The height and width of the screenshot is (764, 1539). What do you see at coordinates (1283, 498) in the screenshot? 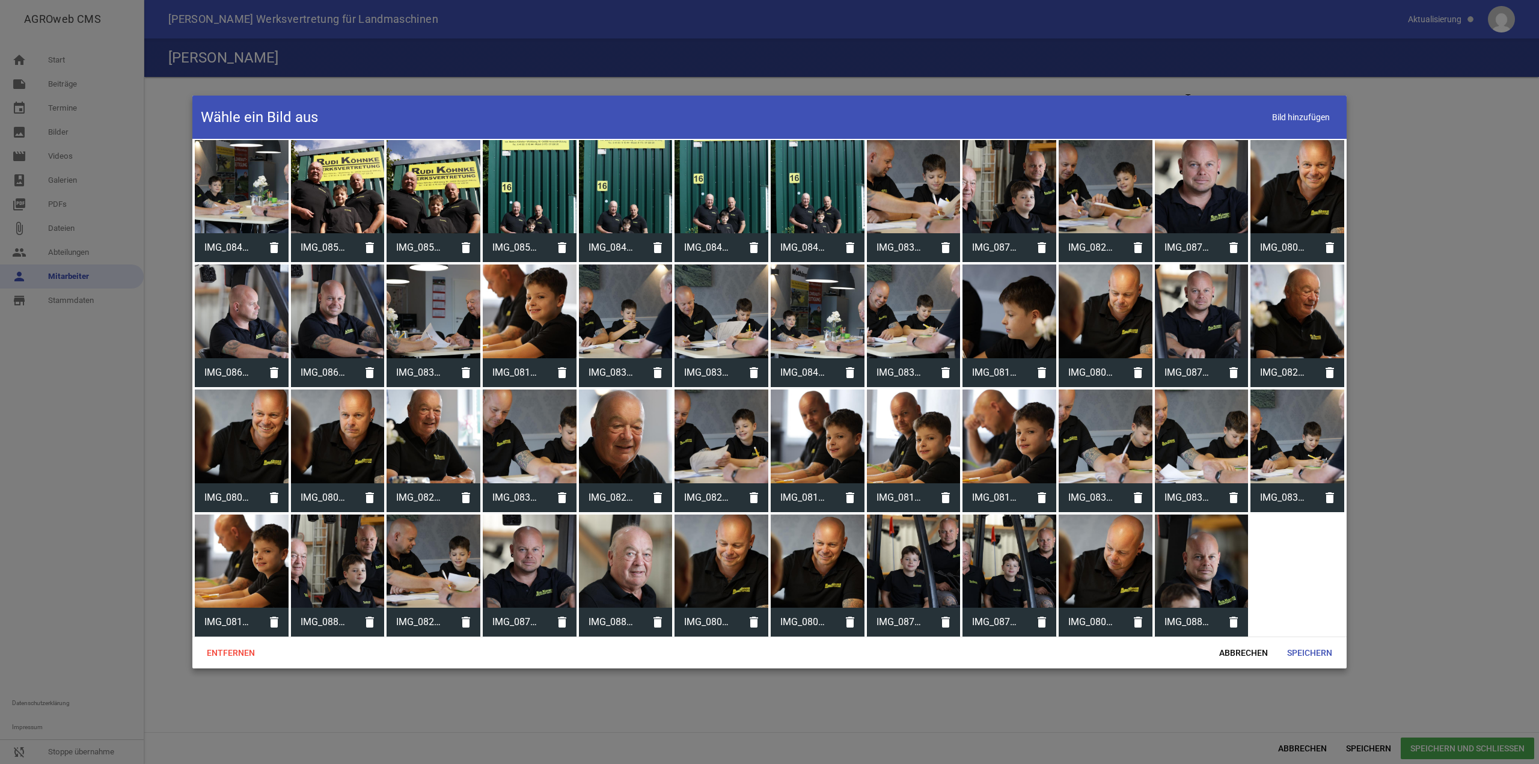
I see `span: IMG_0833.jpg` at bounding box center [1283, 498].